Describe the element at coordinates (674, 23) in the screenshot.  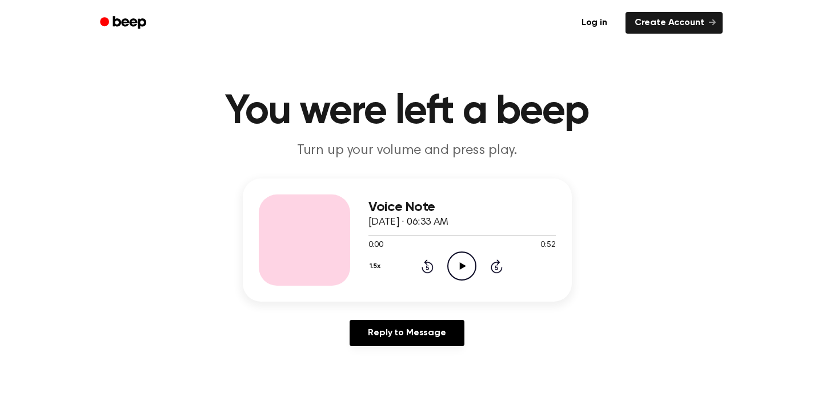
I see `a: Create Account` at that location.